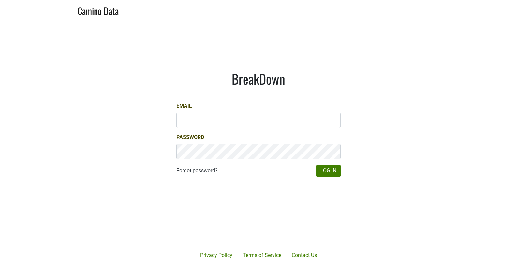 The height and width of the screenshot is (267, 517). What do you see at coordinates (328, 171) in the screenshot?
I see `button: Log In` at bounding box center [328, 171].